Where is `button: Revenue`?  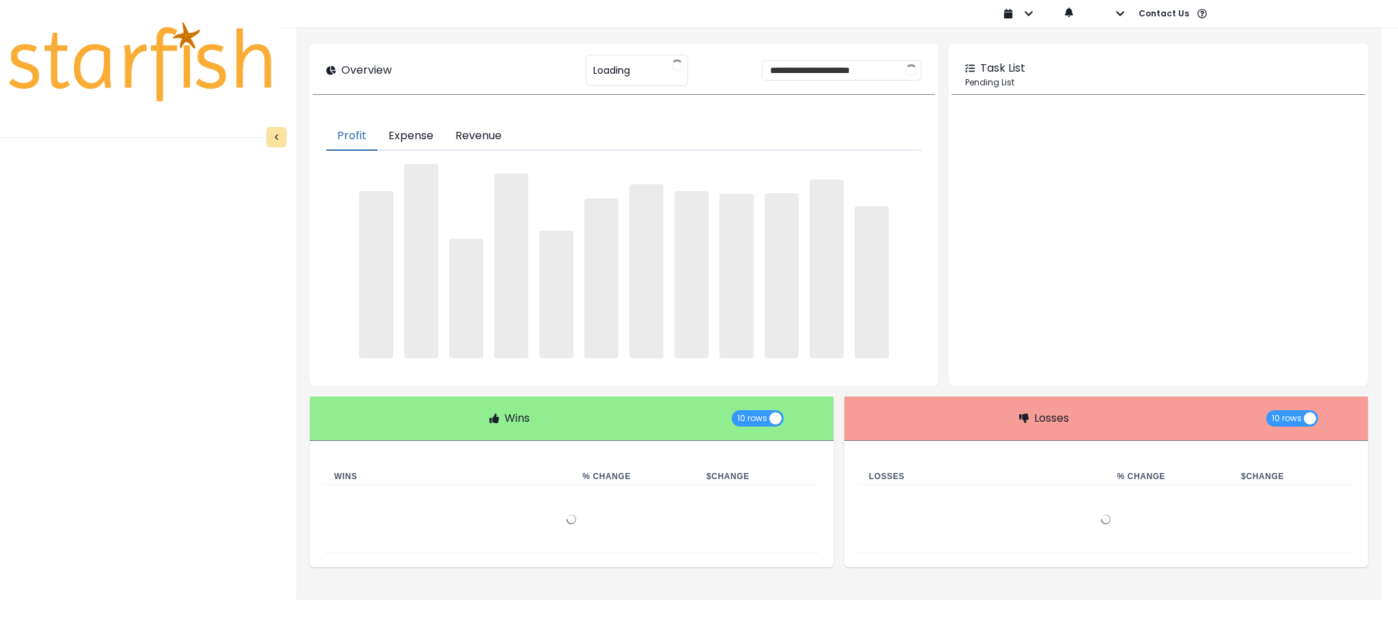 button: Revenue is located at coordinates (479, 137).